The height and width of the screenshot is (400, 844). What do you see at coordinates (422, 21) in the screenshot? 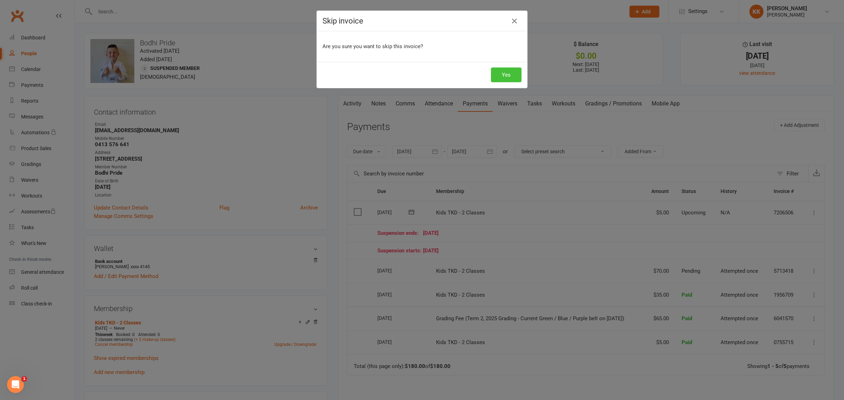
I see `h4: Skip invoice` at bounding box center [422, 21].